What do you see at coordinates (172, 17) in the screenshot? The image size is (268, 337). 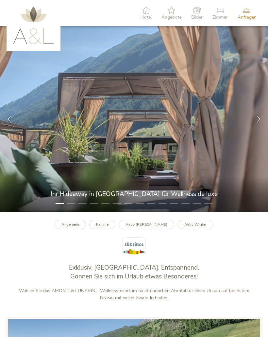 I see `span: Angebote` at bounding box center [172, 17].